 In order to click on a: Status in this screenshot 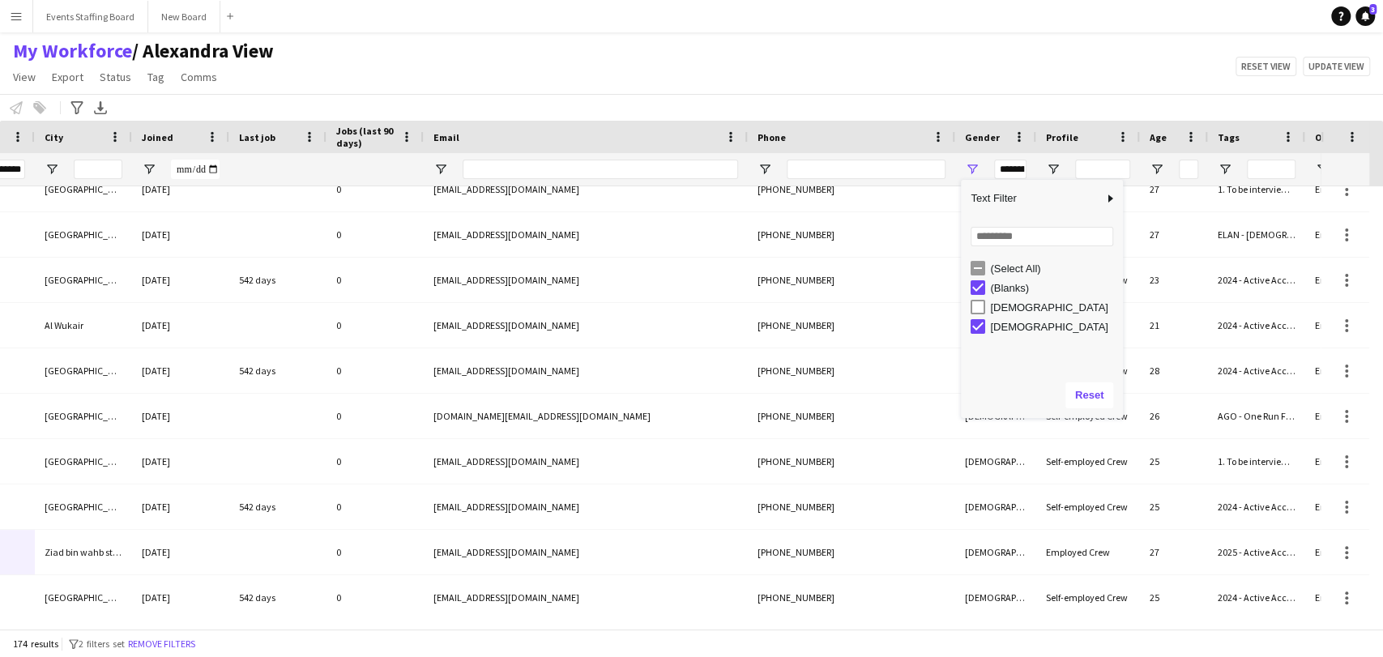, I will do `click(115, 77)`.